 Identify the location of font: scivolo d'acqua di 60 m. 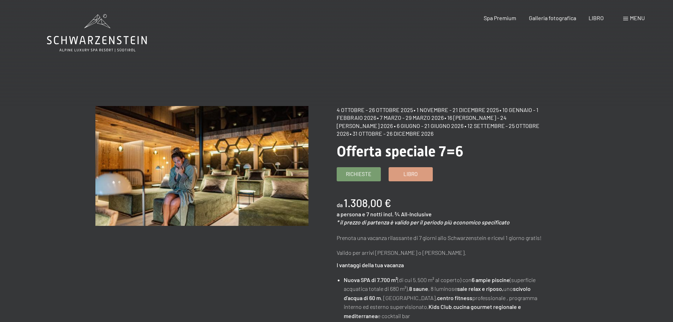
(437, 293).